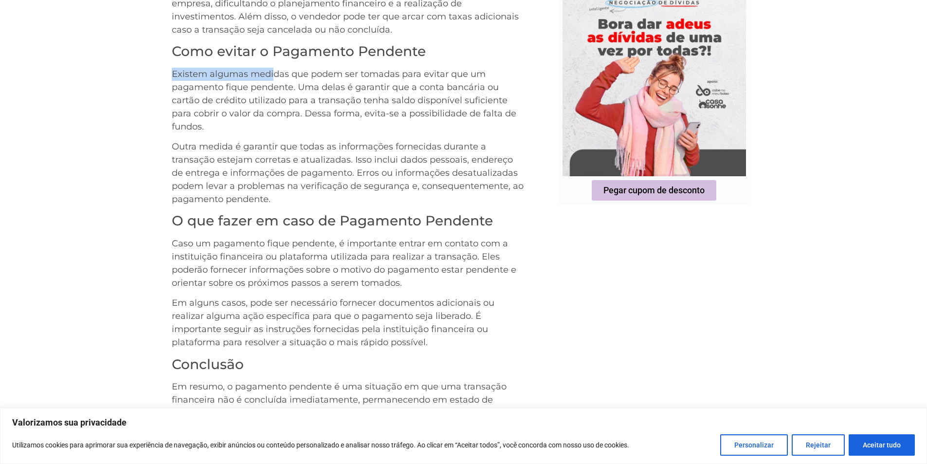  What do you see at coordinates (818, 445) in the screenshot?
I see `button: Rejeitar` at bounding box center [818, 445].